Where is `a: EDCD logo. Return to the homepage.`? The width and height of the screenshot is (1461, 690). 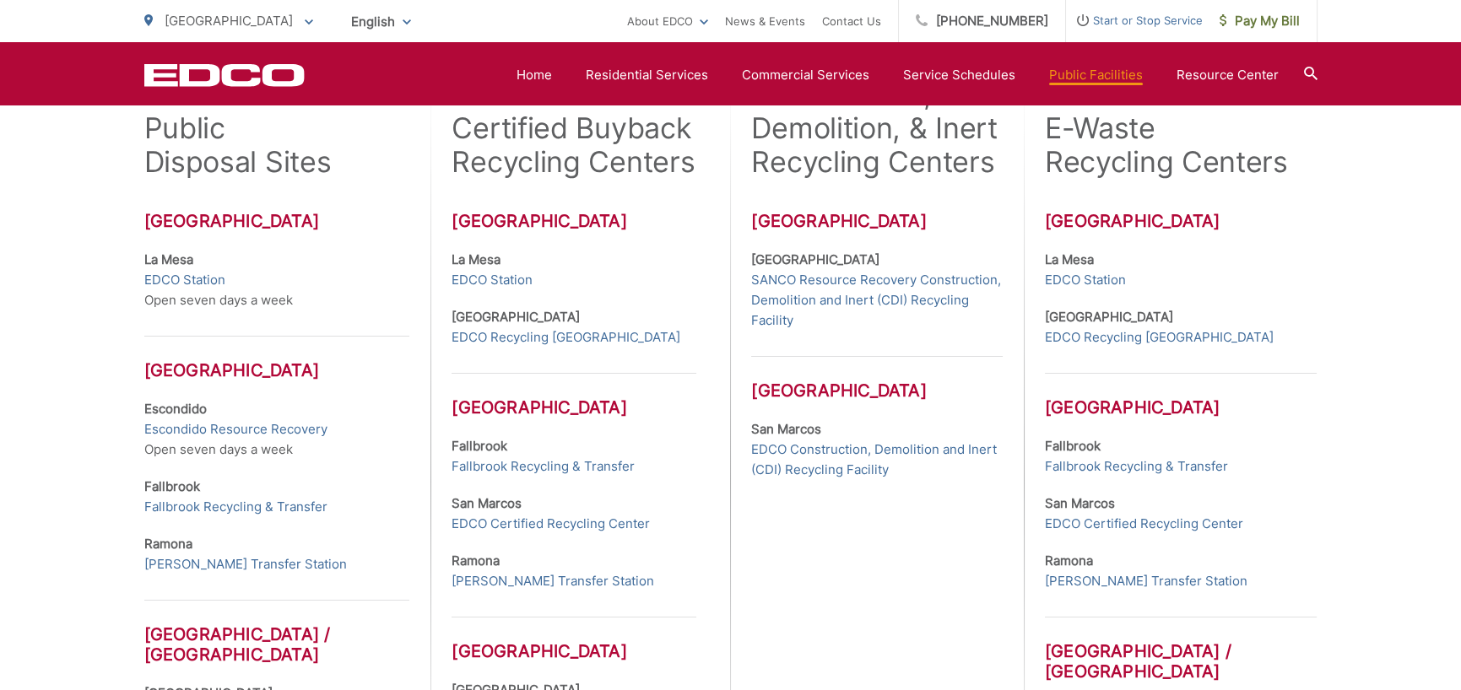 a: EDCD logo. Return to the homepage. is located at coordinates (225, 75).